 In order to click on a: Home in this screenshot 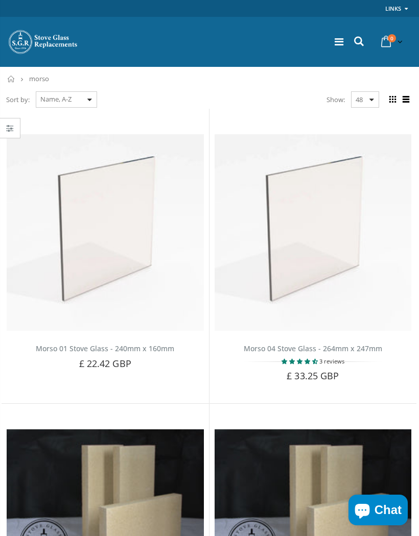, I will do `click(11, 79)`.